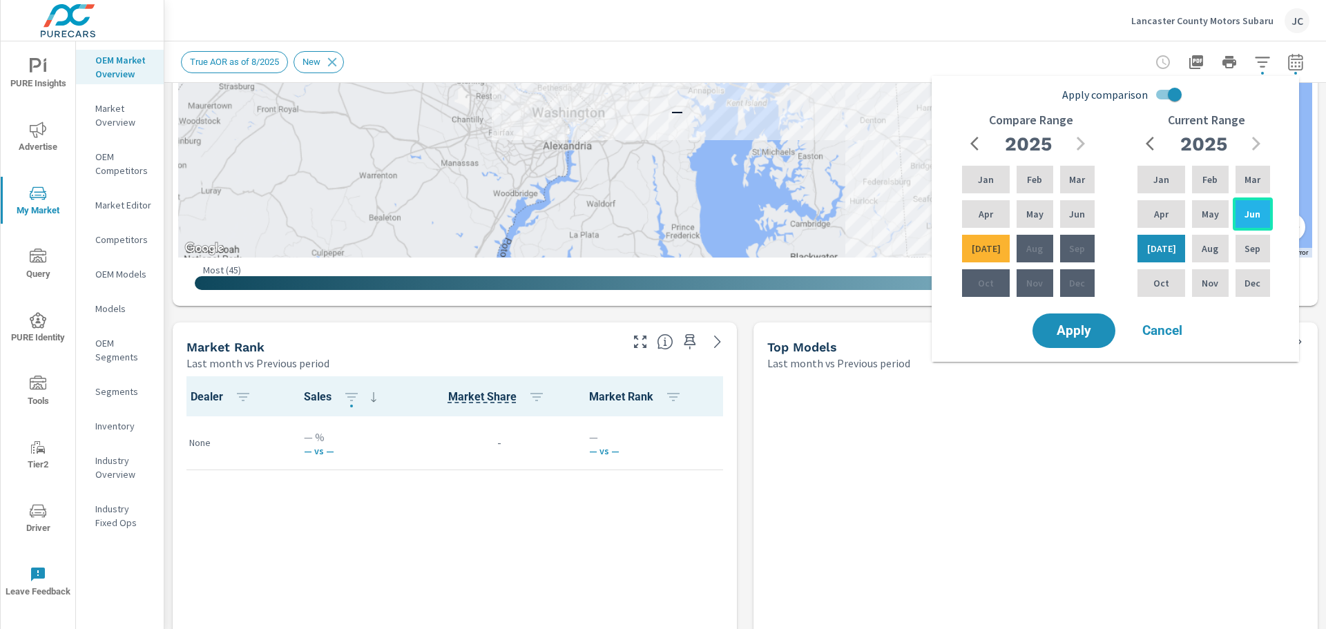  What do you see at coordinates (640, 342) in the screenshot?
I see `button: Make Fullscreen` at bounding box center [640, 342].